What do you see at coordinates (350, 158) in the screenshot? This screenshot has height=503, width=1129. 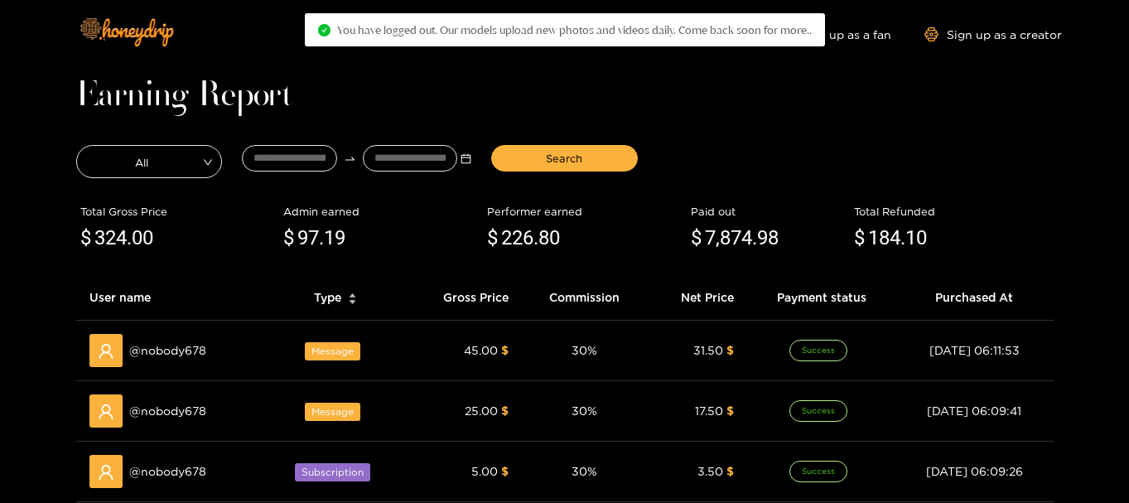 I see `span: swap-right` at bounding box center [350, 158].